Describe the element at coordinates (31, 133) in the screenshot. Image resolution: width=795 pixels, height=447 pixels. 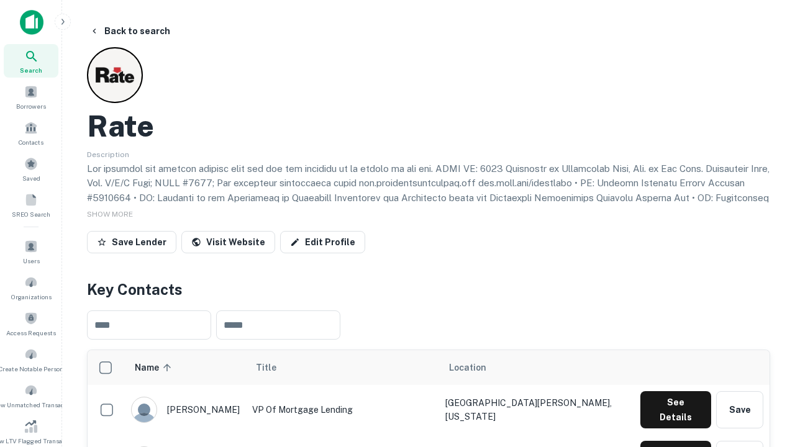
I see `a: Contacts` at that location.